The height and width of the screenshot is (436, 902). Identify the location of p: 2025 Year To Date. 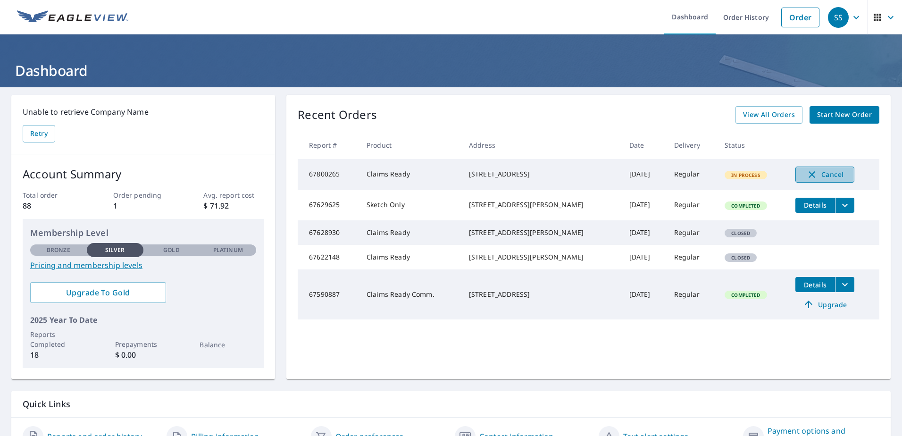
(143, 320).